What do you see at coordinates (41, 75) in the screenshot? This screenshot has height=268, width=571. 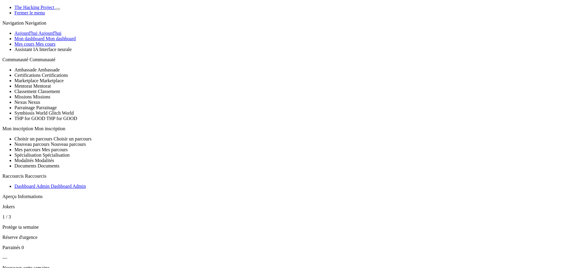 I see `span: Certifications Certifications` at bounding box center [41, 75].